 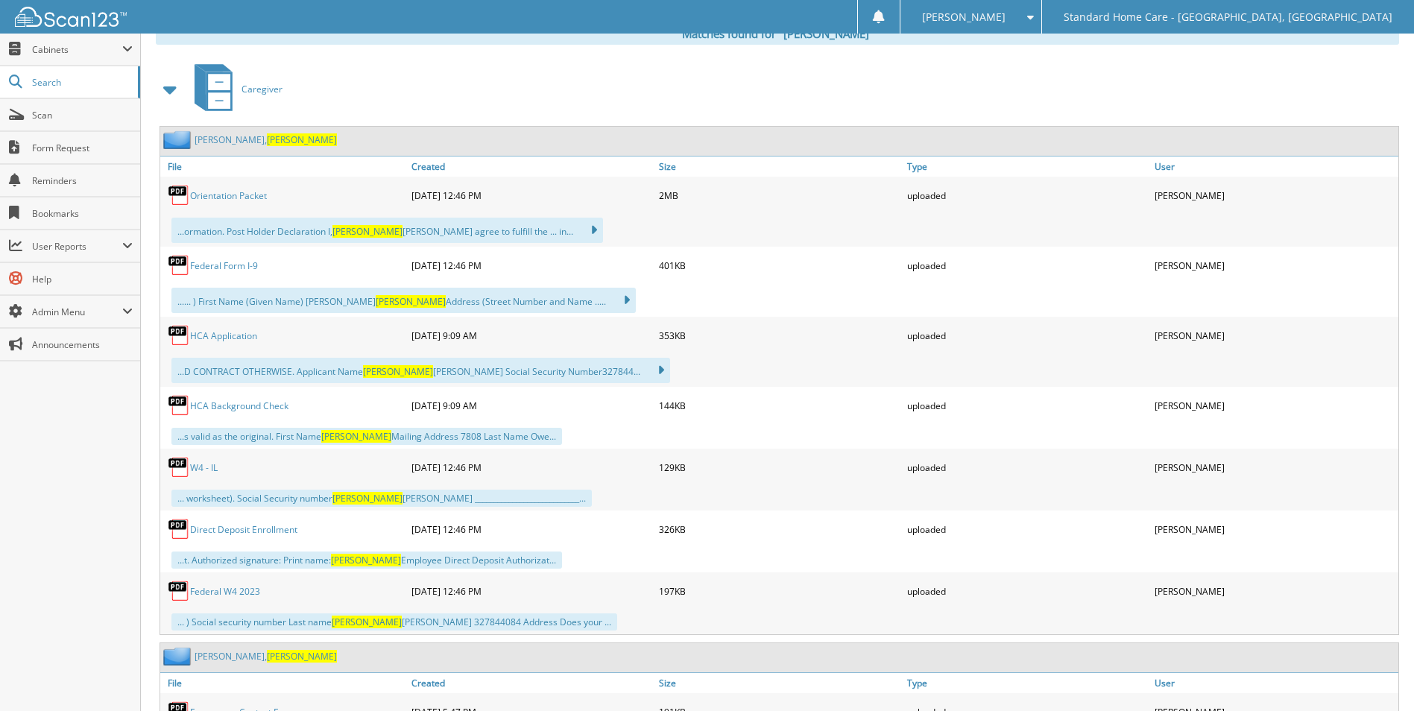 I want to click on div: 129KB, so click(x=779, y=467).